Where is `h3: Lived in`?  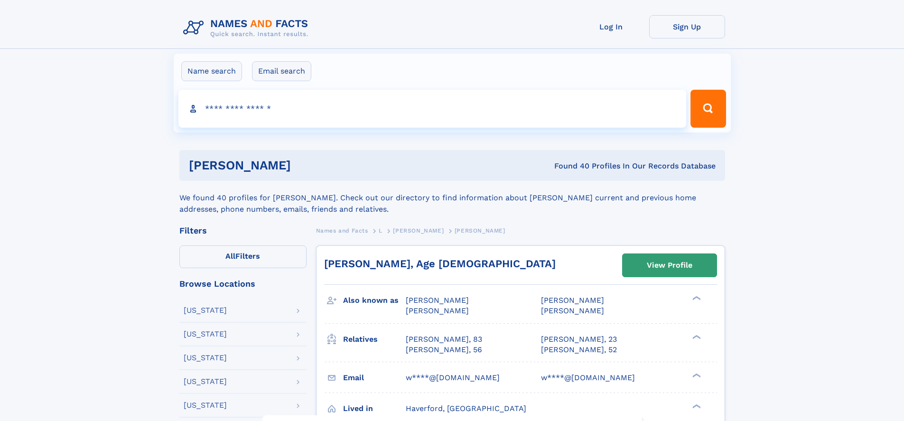
h3: Lived in is located at coordinates (374, 409).